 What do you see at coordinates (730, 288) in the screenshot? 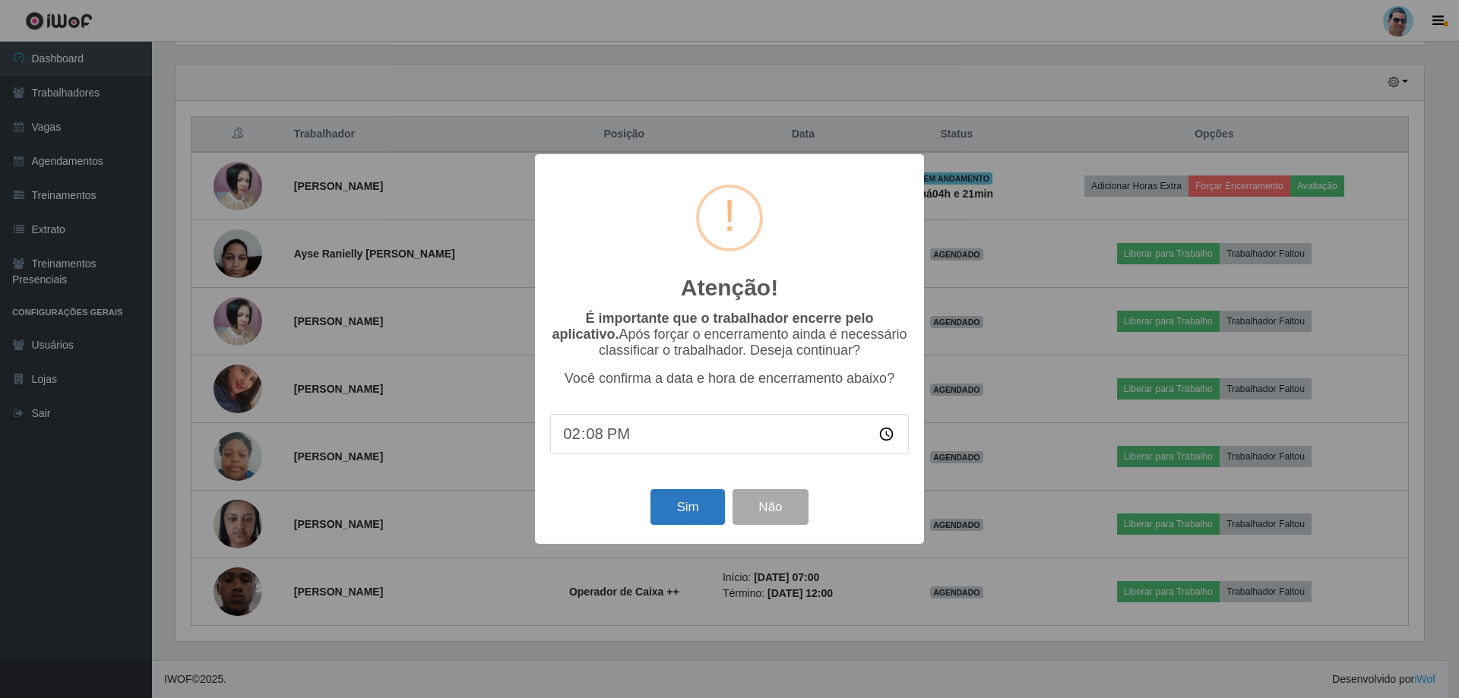
I see `h2: Atenção!` at bounding box center [730, 288].